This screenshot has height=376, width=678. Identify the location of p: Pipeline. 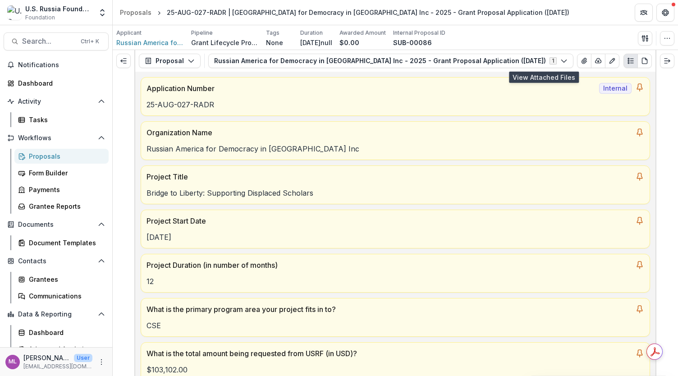
(202, 33).